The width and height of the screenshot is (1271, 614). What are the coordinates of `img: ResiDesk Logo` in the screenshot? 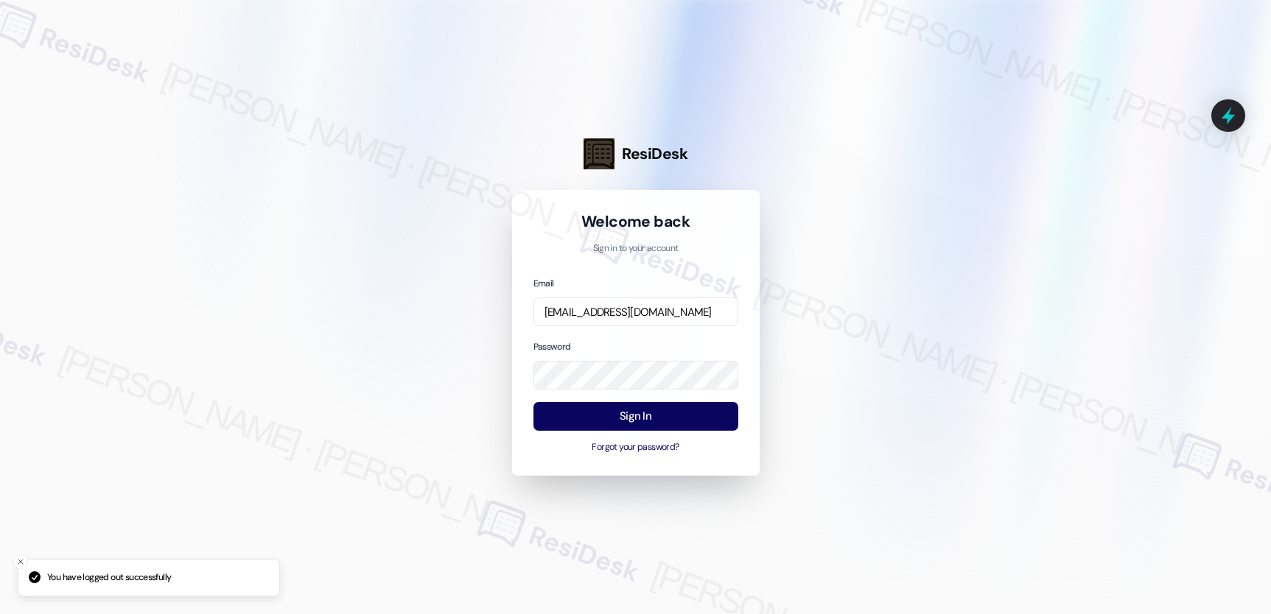 It's located at (599, 154).